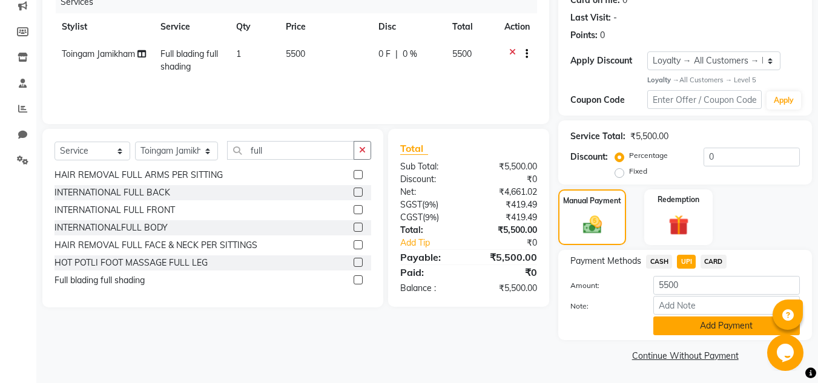 The width and height of the screenshot is (818, 383). Describe the element at coordinates (430, 230) in the screenshot. I see `div: Total:` at that location.